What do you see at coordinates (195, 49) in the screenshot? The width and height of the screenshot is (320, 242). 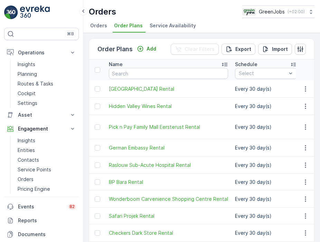 I see `button: Clear Filters` at bounding box center [195, 49].